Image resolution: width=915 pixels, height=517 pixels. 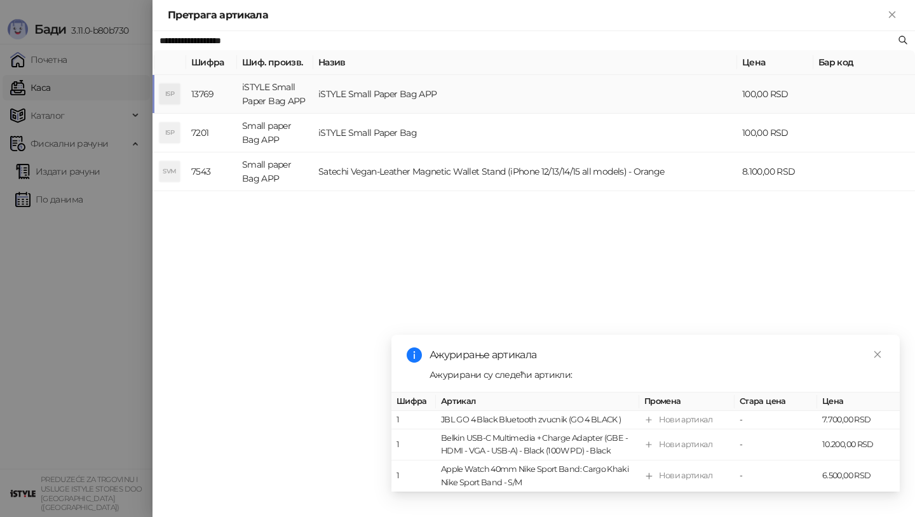 I want to click on a: Close, so click(x=878, y=355).